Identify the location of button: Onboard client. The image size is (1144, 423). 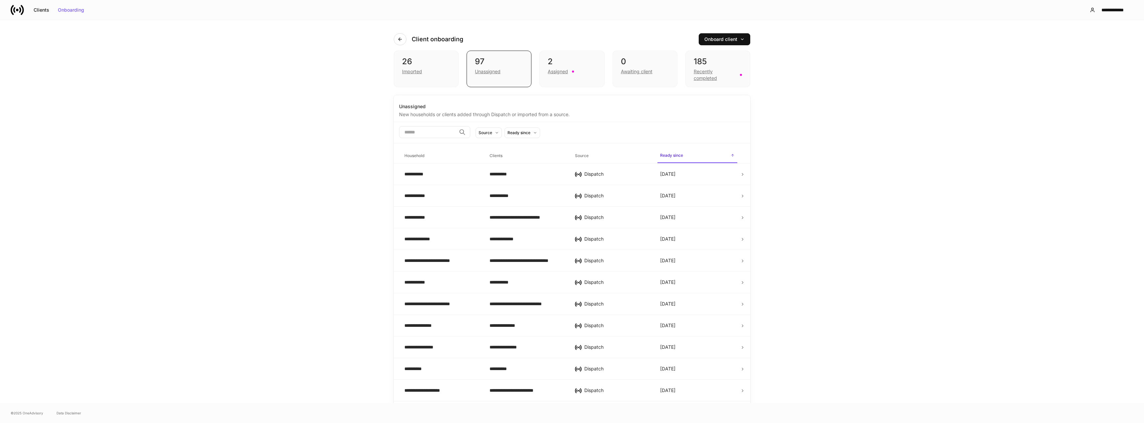
(724, 39).